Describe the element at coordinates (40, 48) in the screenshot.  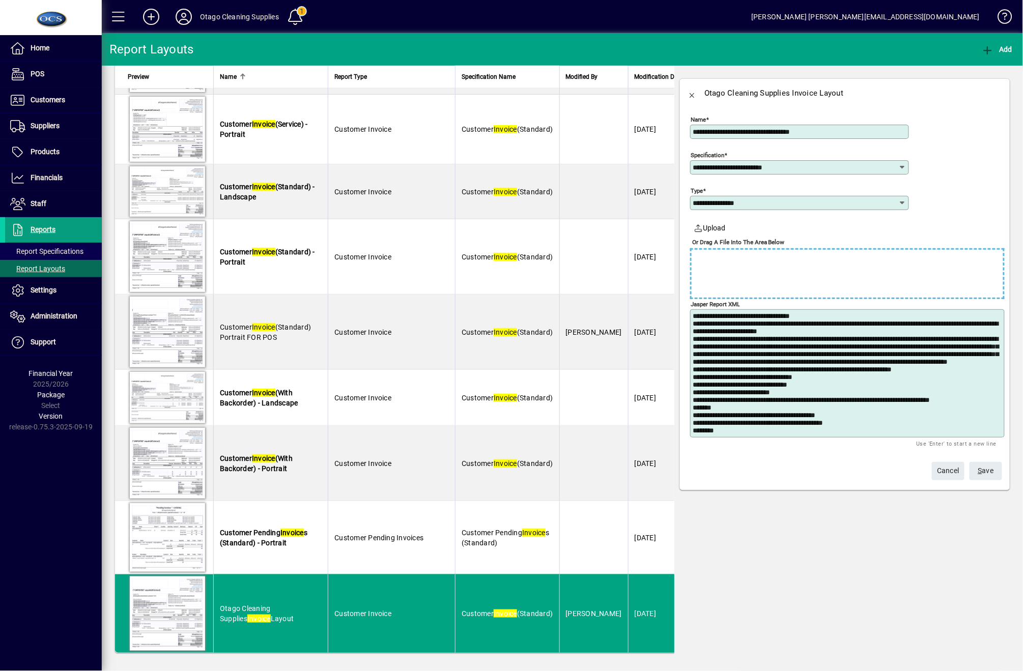
I see `span: Home` at that location.